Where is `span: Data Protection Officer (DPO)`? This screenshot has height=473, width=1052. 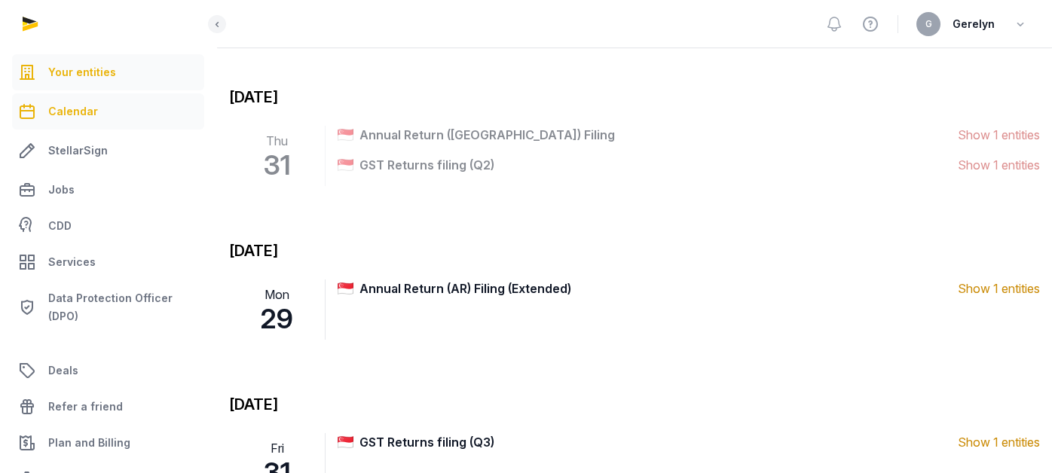 span: Data Protection Officer (DPO) is located at coordinates (123, 307).